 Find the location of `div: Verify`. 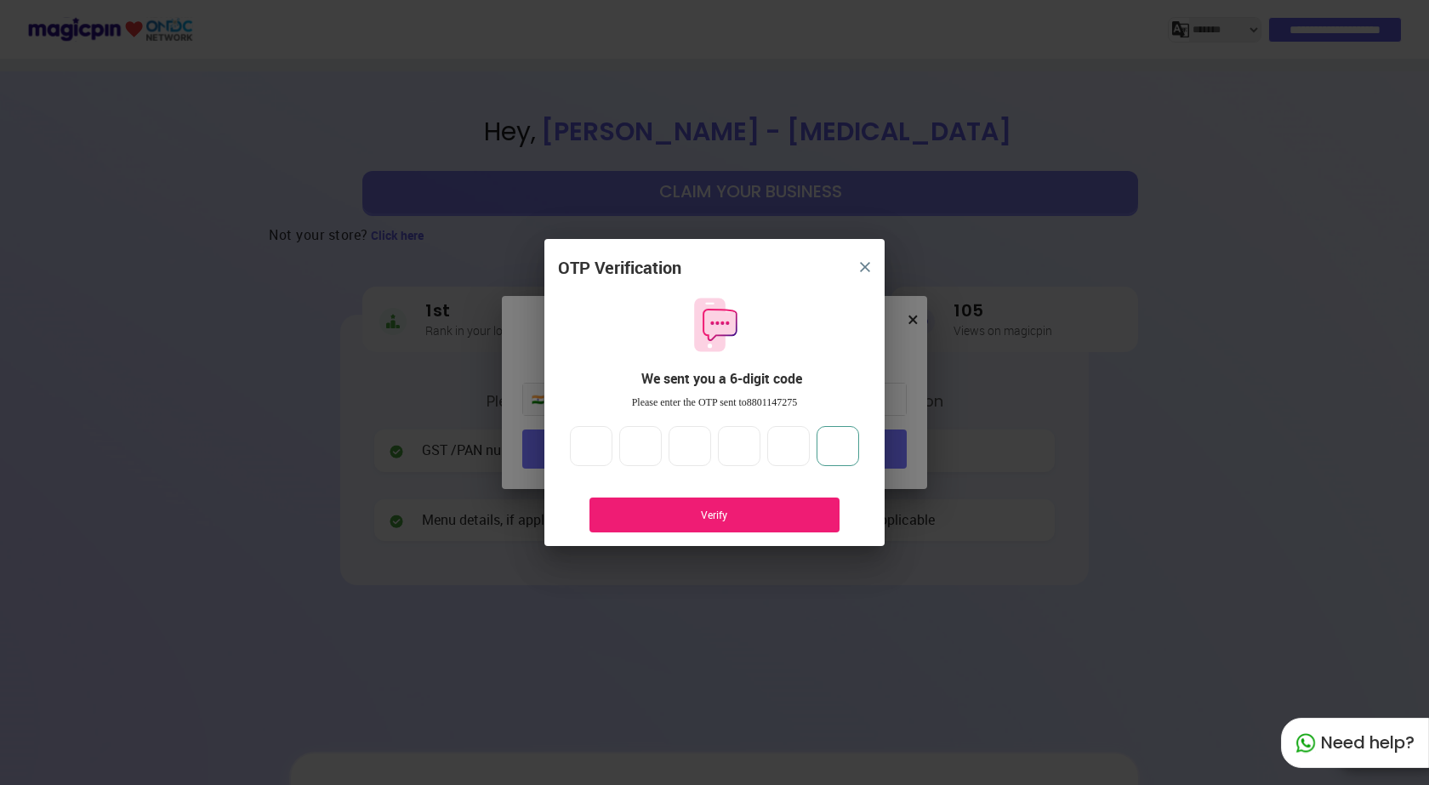

div: Verify is located at coordinates (714, 515).